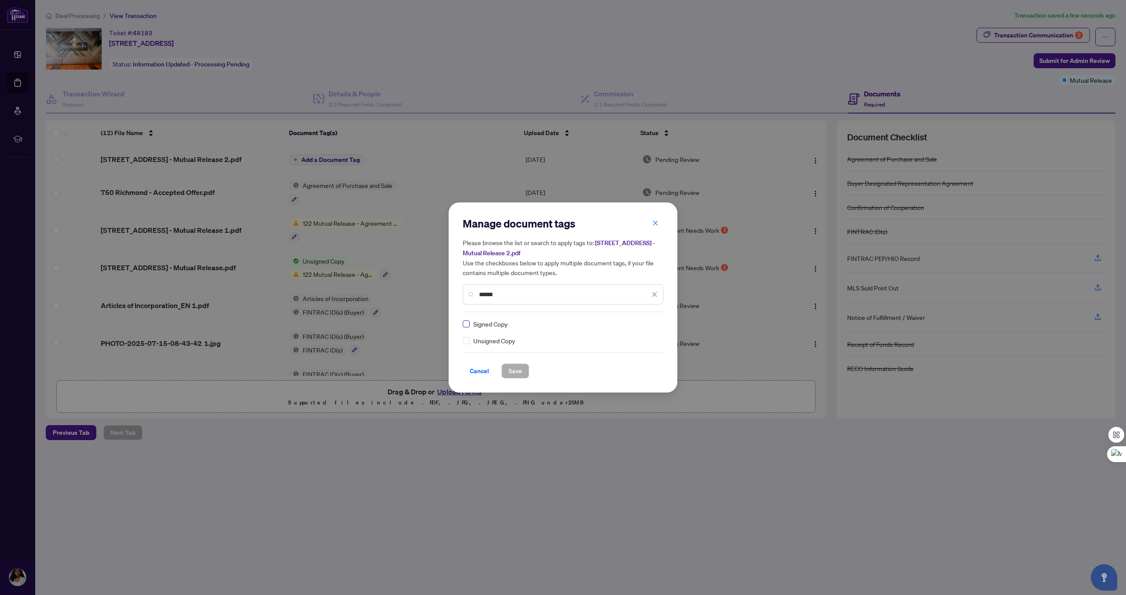 The height and width of the screenshot is (595, 1126). Describe the element at coordinates (515, 371) in the screenshot. I see `button: Save` at that location.